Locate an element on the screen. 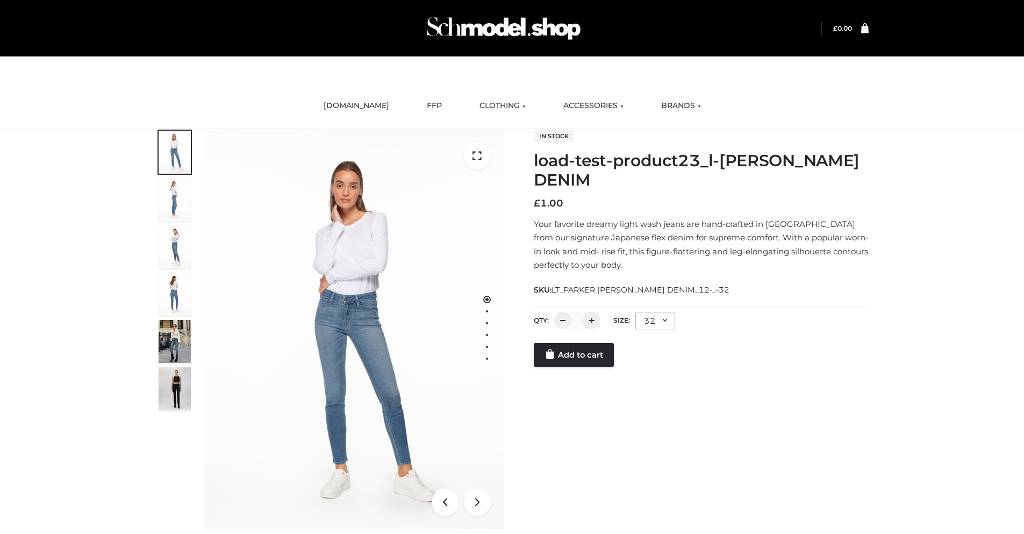 The width and height of the screenshot is (1024, 534). img: 2001KLX-Ava-skinny-cove-2-scaled_32c0e67e-5e94-449c-a916-4c02a8c03427.jpg is located at coordinates (175, 294).